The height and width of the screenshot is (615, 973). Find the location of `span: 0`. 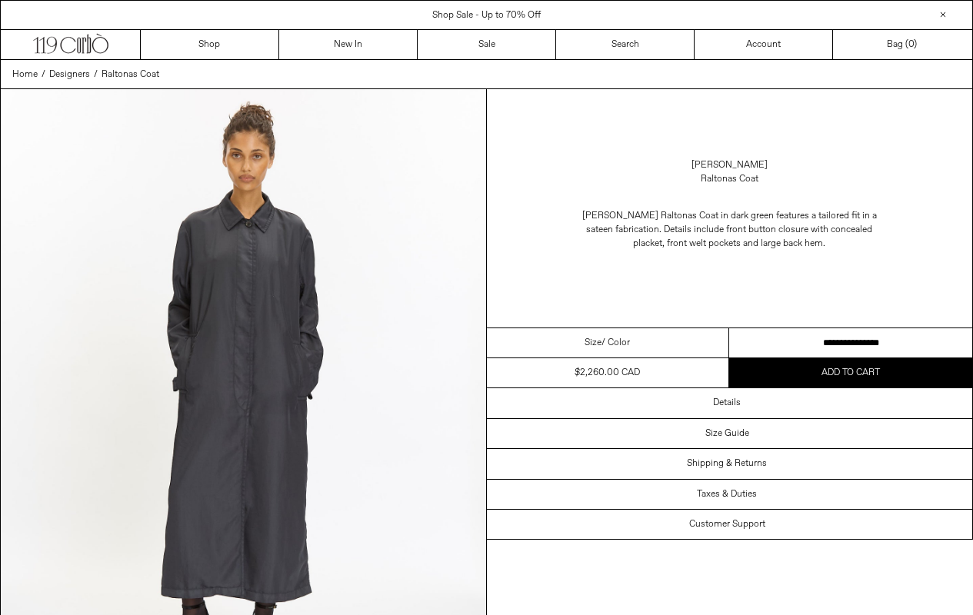

span: 0 is located at coordinates (910, 45).